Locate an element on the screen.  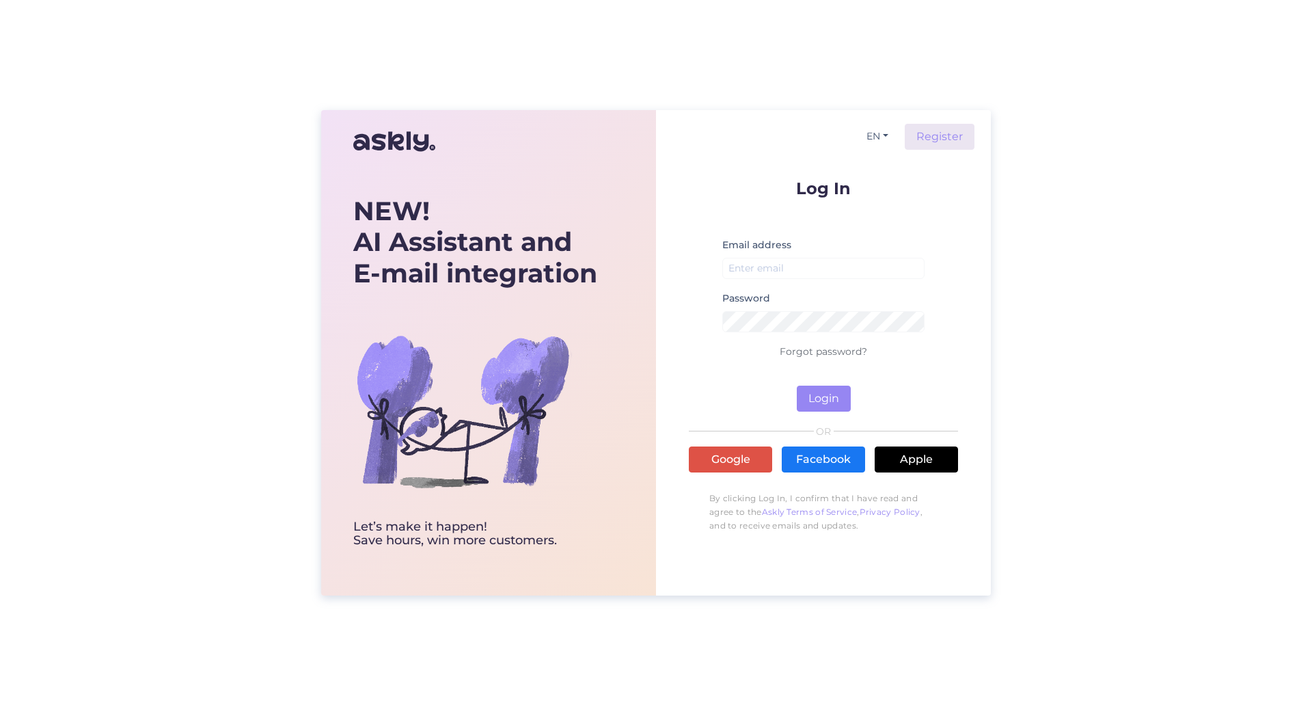
img: bg-askly is located at coordinates (463, 411).